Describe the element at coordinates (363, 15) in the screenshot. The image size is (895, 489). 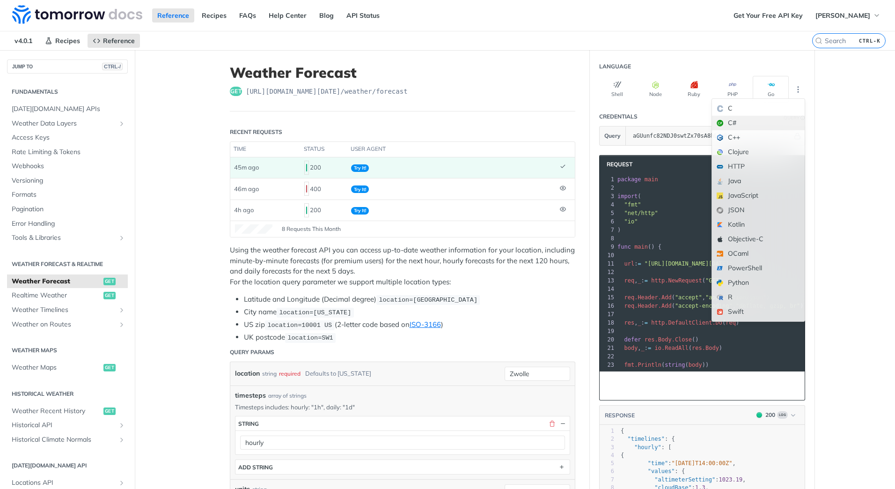
I see `a: API Status` at that location.